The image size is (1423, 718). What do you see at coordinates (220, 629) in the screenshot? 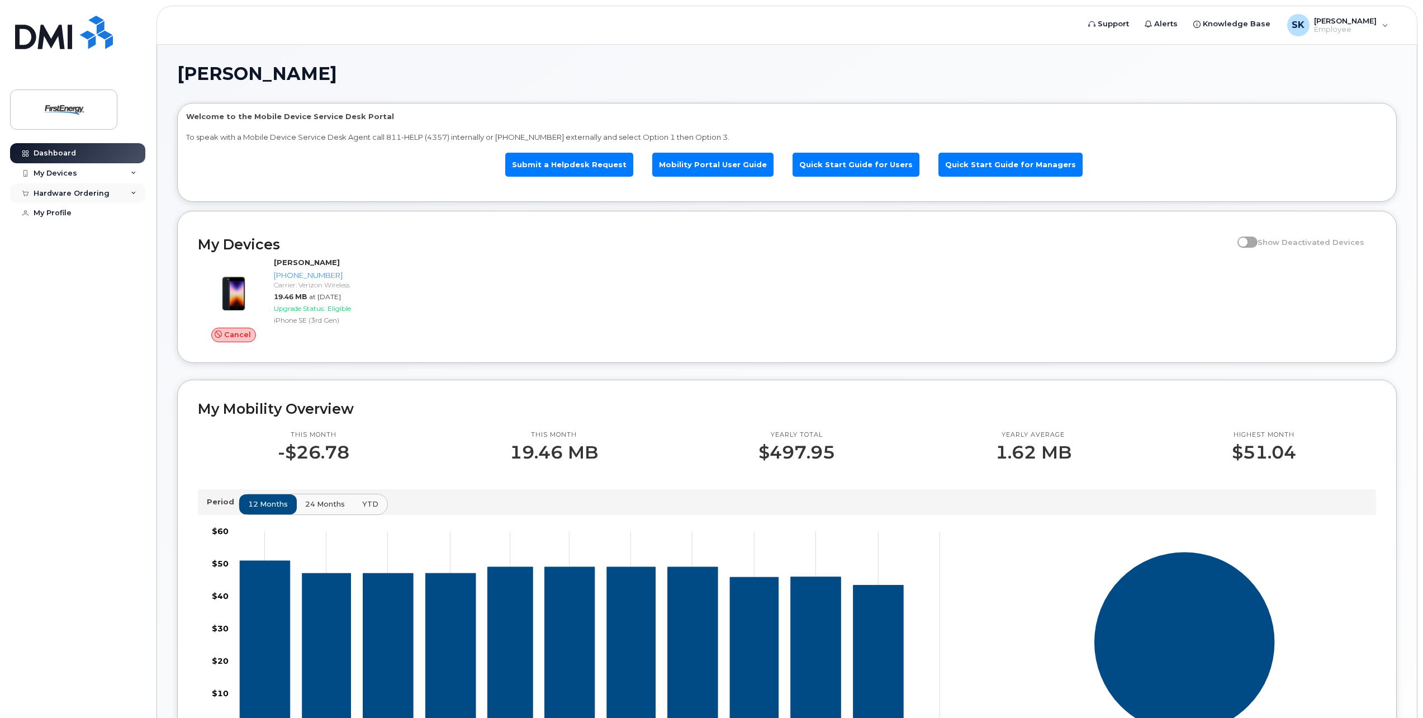
I see `tspan: $30` at bounding box center [220, 629].